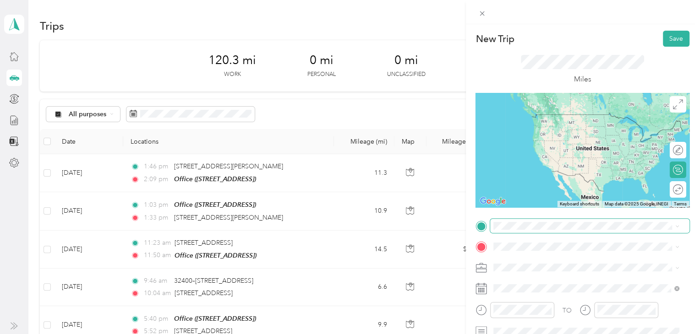 The image size is (699, 334). Describe the element at coordinates (495, 39) in the screenshot. I see `p: New Trip` at that location.